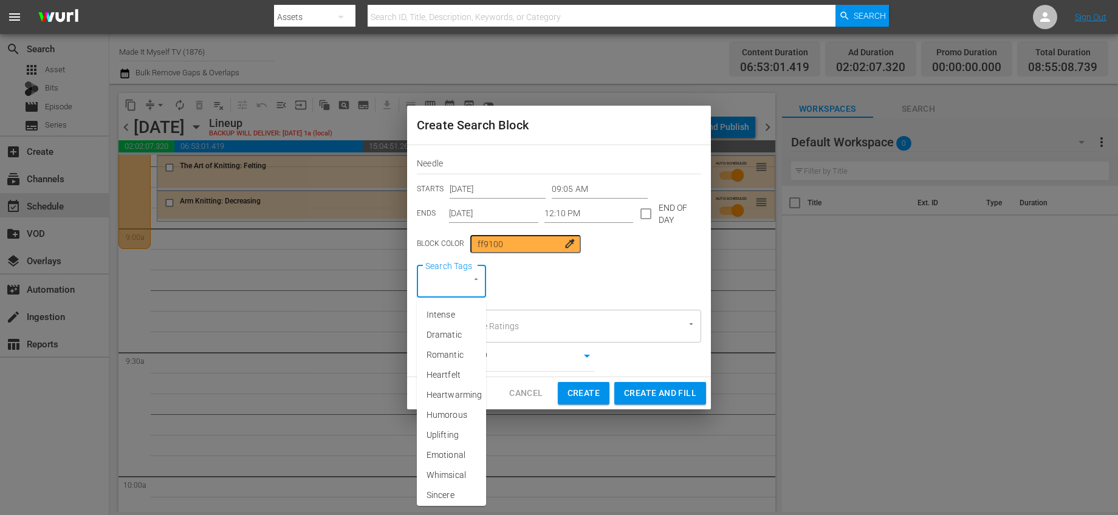  I want to click on span: Heartfelt, so click(444, 375).